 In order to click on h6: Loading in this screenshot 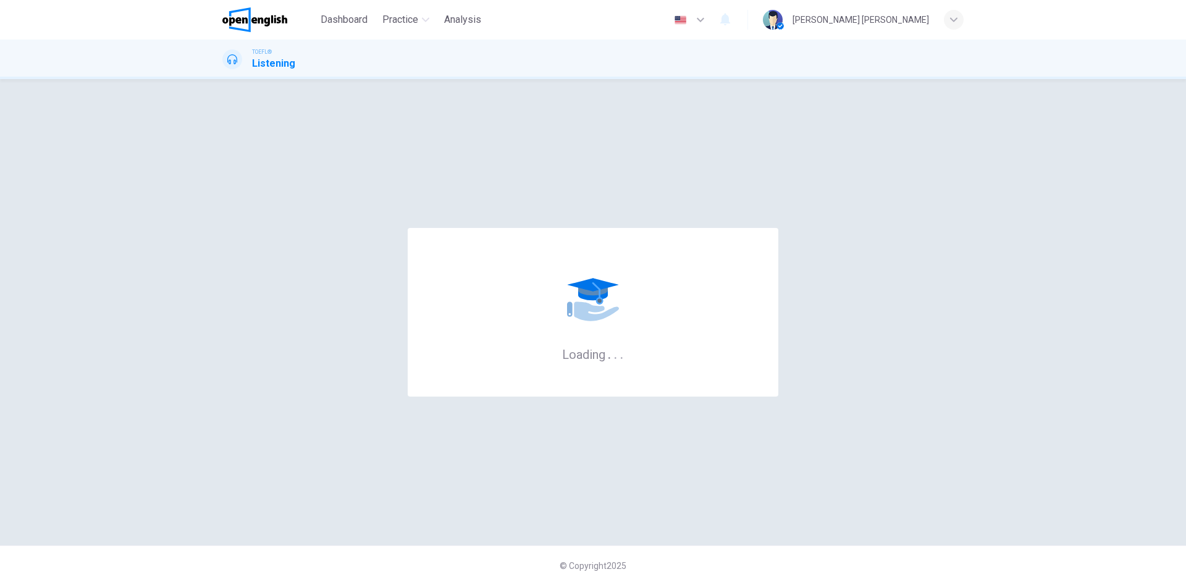, I will do `click(593, 354)`.